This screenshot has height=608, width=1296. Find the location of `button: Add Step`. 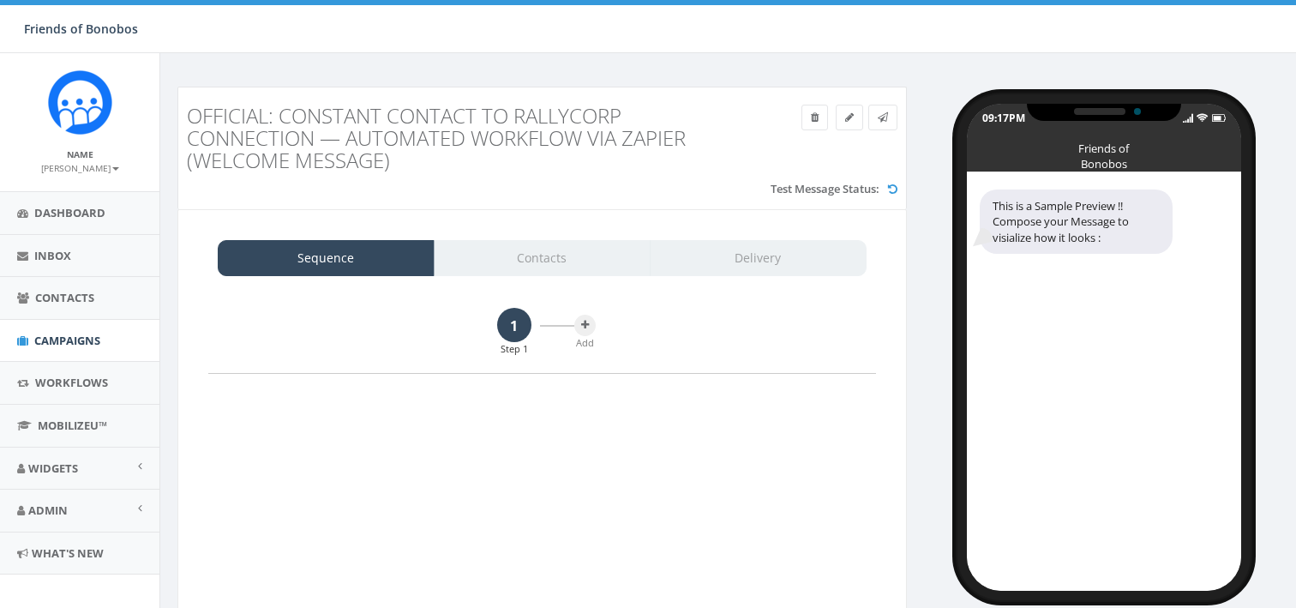

button: Add Step is located at coordinates (585, 325).